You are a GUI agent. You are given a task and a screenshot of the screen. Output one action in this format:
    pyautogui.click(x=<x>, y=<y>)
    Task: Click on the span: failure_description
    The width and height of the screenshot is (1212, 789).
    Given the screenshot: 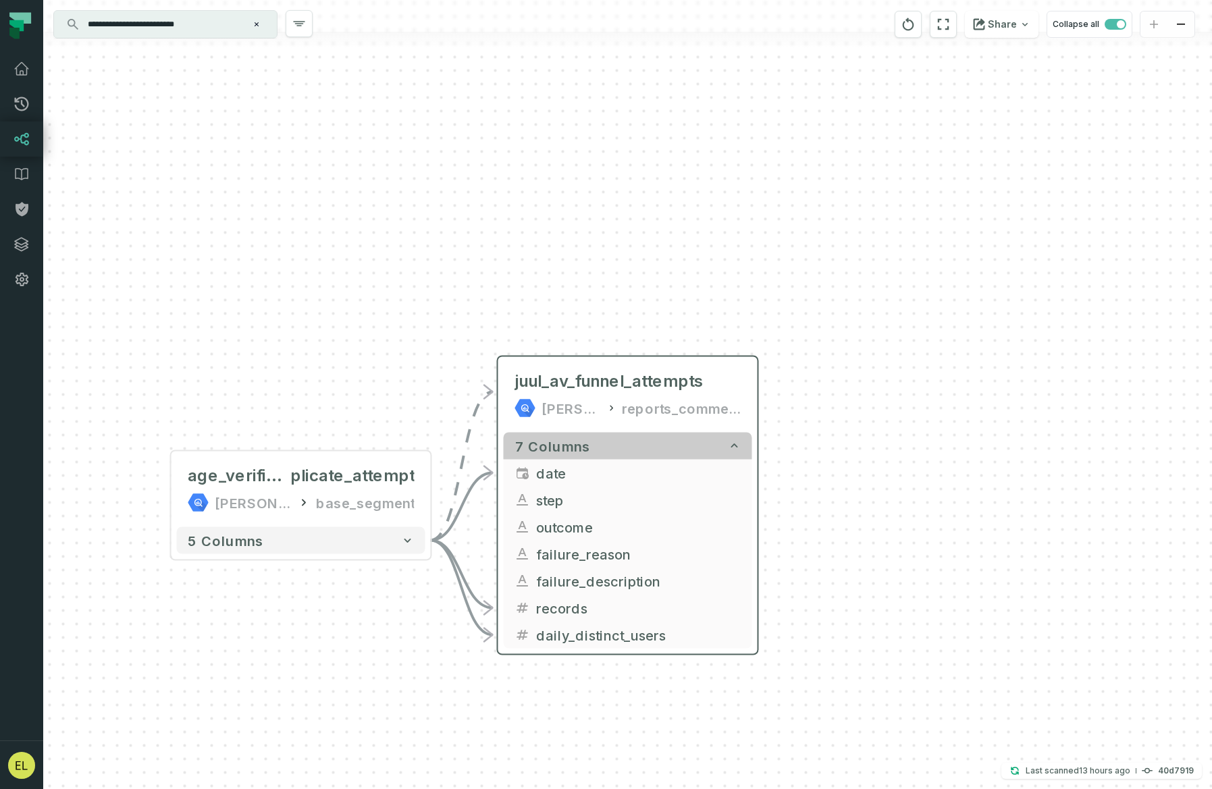 What is the action you would take?
    pyautogui.click(x=639, y=581)
    